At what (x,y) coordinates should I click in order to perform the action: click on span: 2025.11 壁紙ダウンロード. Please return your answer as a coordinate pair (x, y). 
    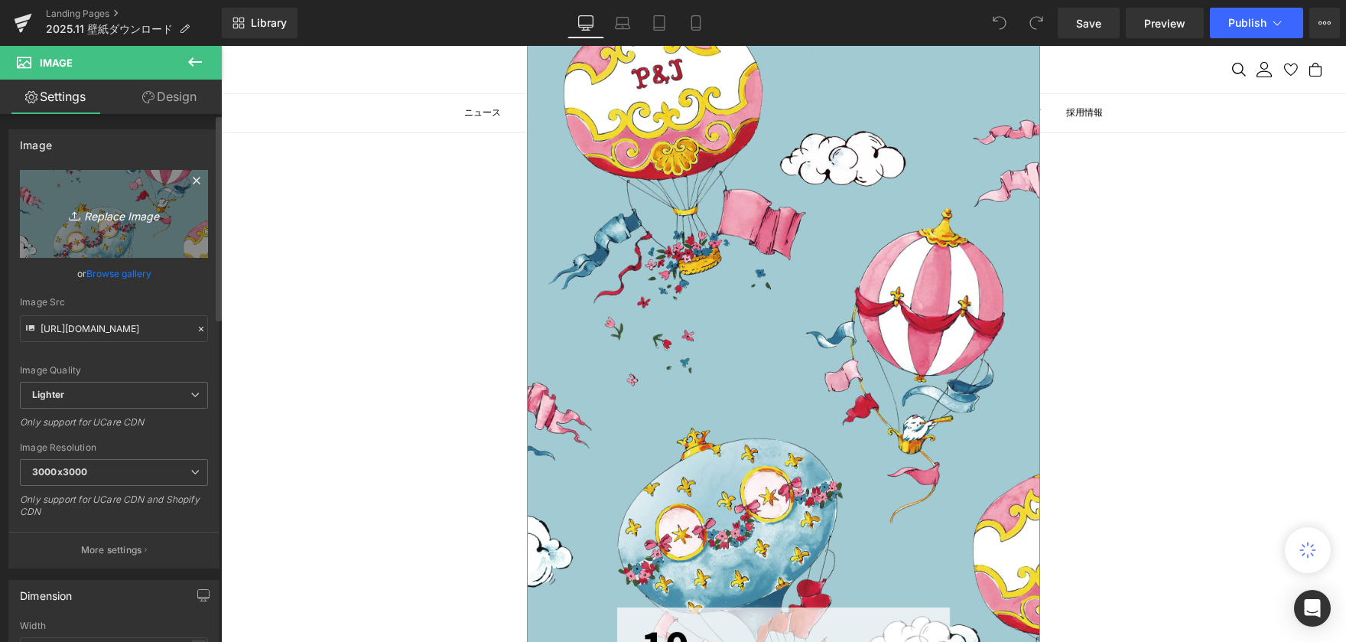
    Looking at the image, I should click on (109, 29).